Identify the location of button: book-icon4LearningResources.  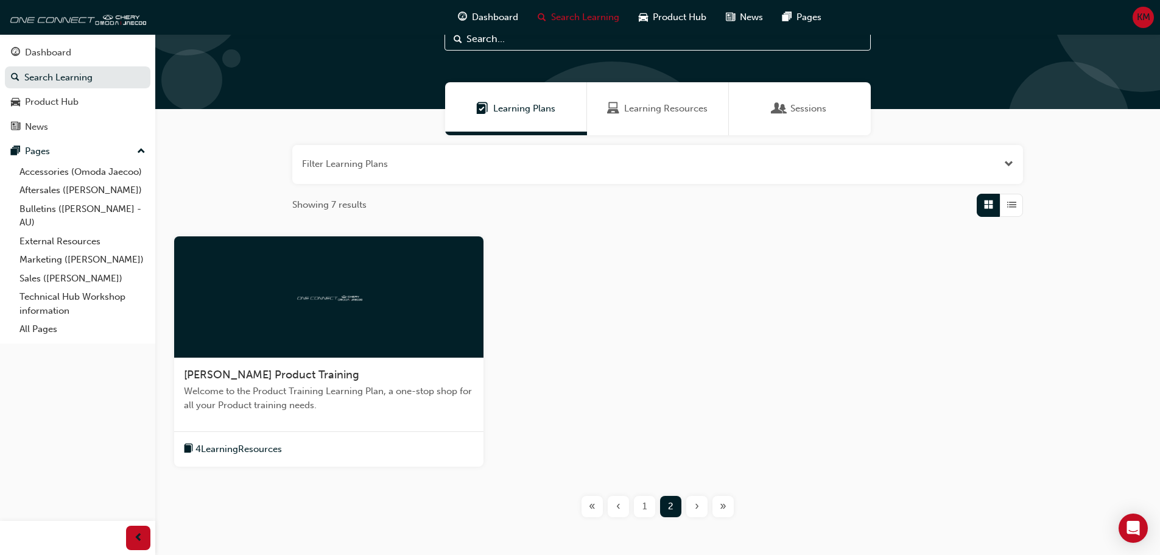
(233, 449).